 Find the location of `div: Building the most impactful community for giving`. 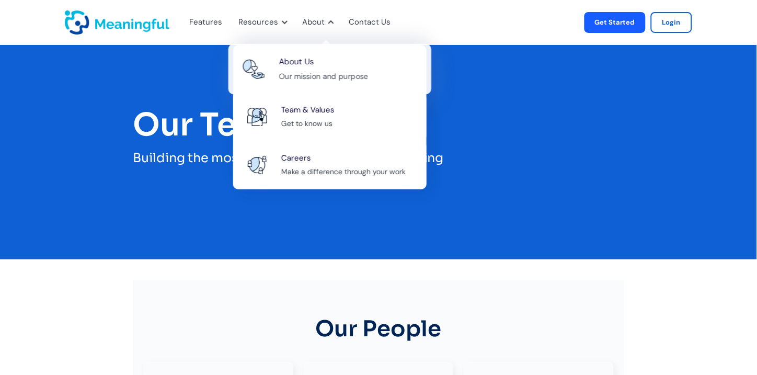

div: Building the most impactful community for giving is located at coordinates (378, 158).